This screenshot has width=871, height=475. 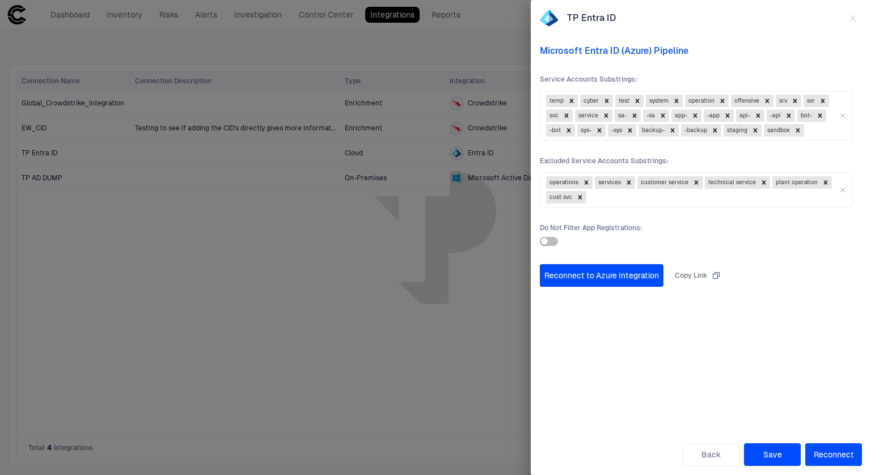 What do you see at coordinates (727, 116) in the screenshot?
I see `div: Remove -app` at bounding box center [727, 116].